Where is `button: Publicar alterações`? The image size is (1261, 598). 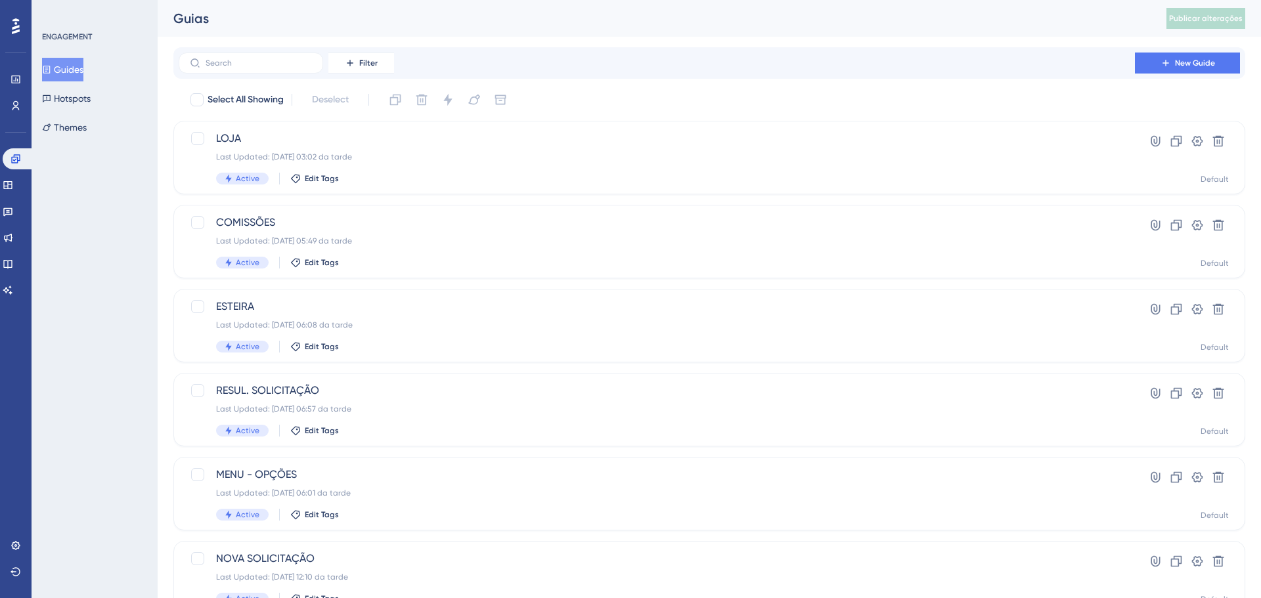
button: Publicar alterações is located at coordinates (1206, 18).